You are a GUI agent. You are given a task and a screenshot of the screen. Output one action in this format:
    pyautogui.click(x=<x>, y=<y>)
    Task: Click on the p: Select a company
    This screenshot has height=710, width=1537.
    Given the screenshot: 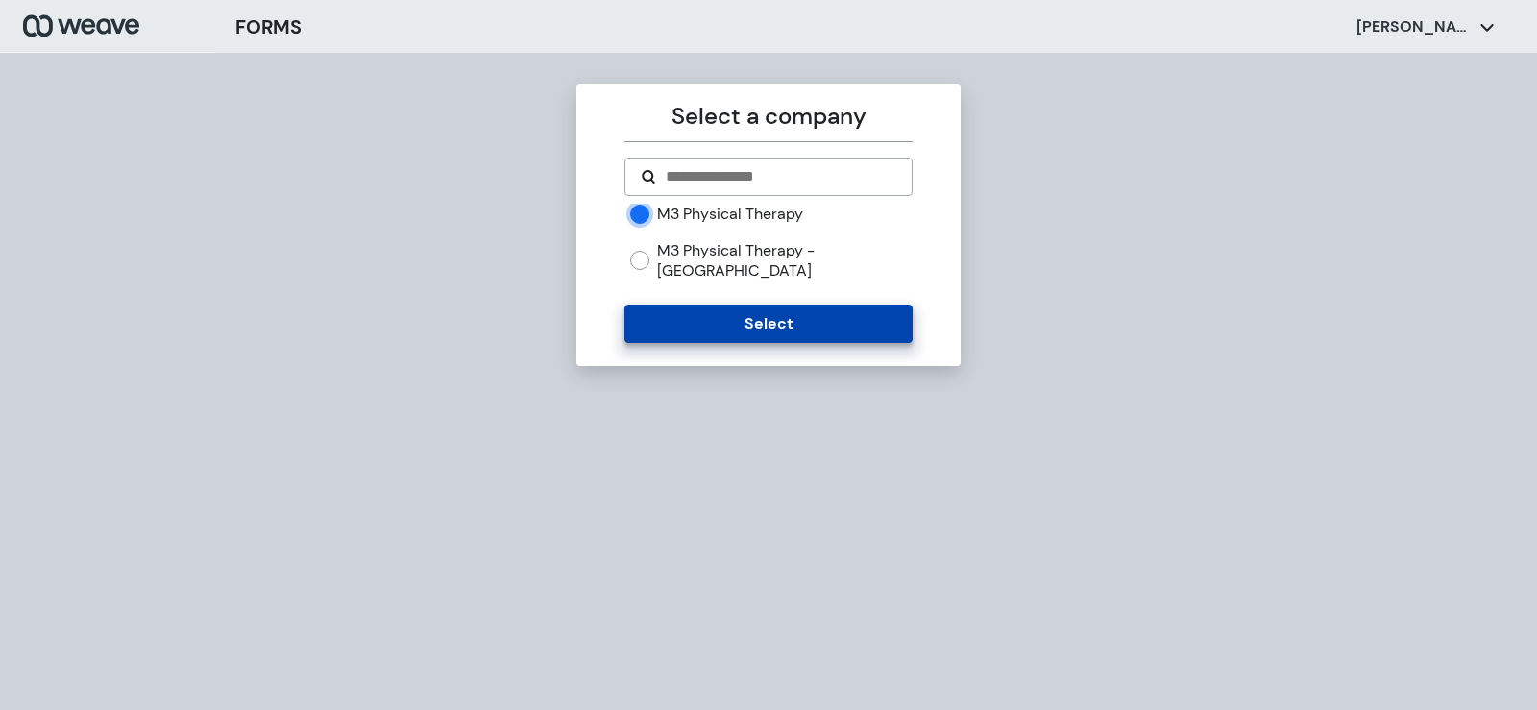 What is the action you would take?
    pyautogui.click(x=768, y=116)
    